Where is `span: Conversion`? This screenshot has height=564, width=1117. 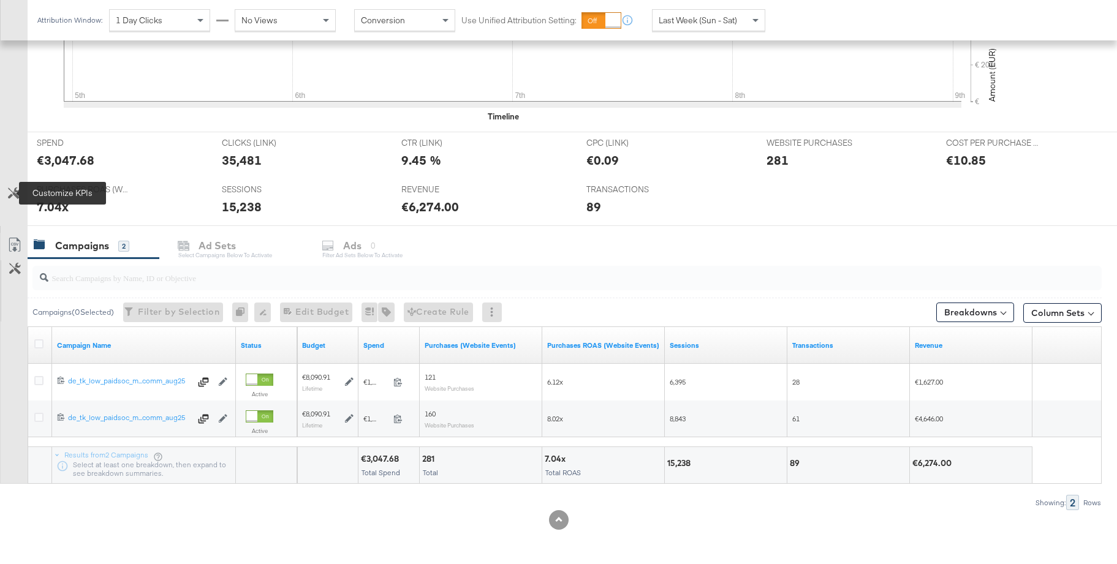
span: Conversion is located at coordinates (383, 20).